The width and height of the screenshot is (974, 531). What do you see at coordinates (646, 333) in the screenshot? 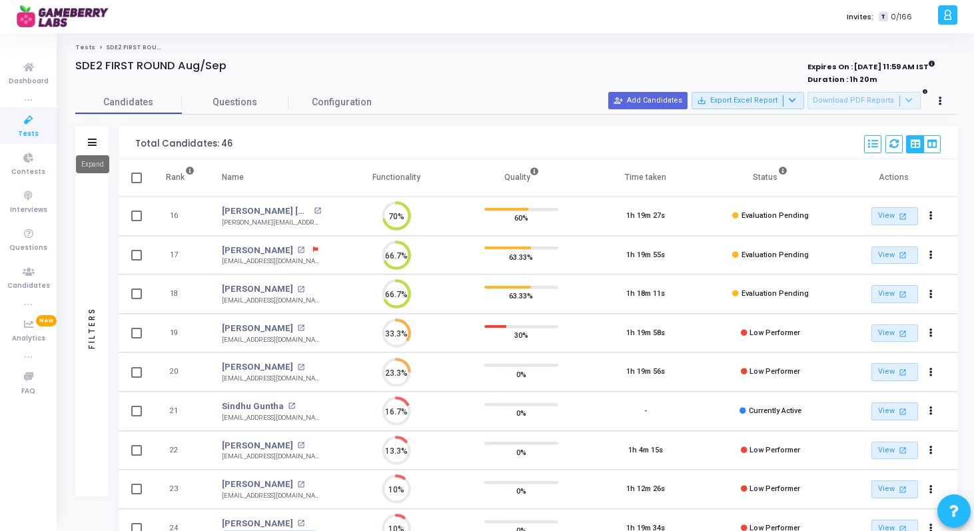
I see `div: 1h 19m 58s` at bounding box center [646, 333].